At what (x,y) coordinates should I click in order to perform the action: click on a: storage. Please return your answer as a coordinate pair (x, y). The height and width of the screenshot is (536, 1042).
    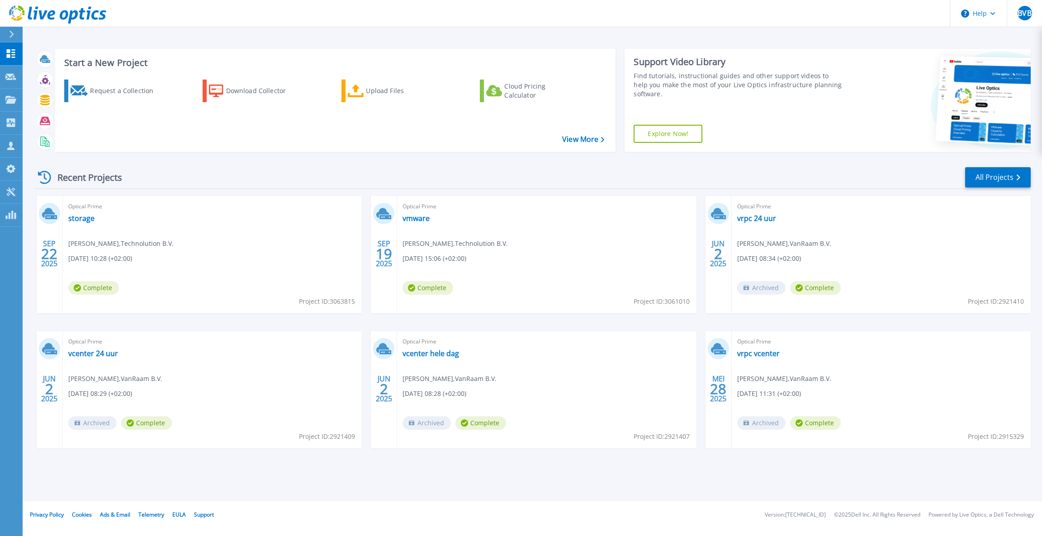
    Looking at the image, I should click on (81, 218).